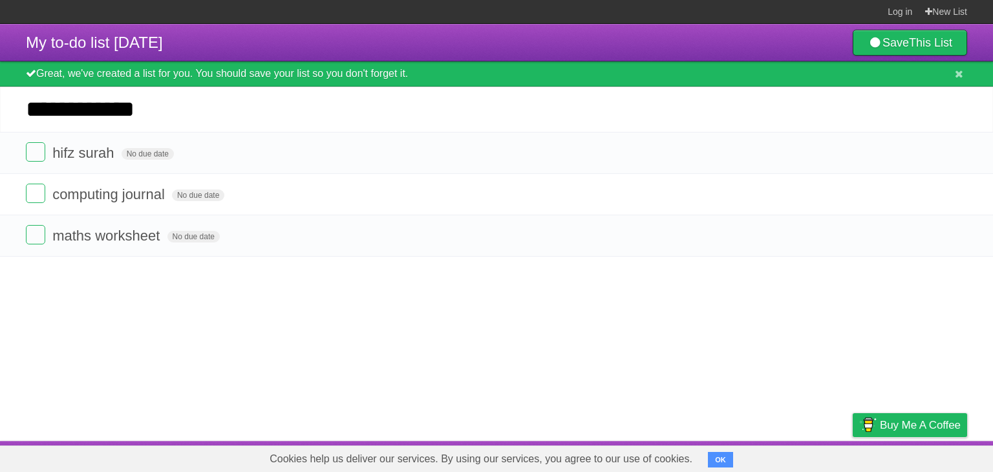 The width and height of the screenshot is (993, 472). Describe the element at coordinates (694, 456) in the screenshot. I see `a: About` at that location.